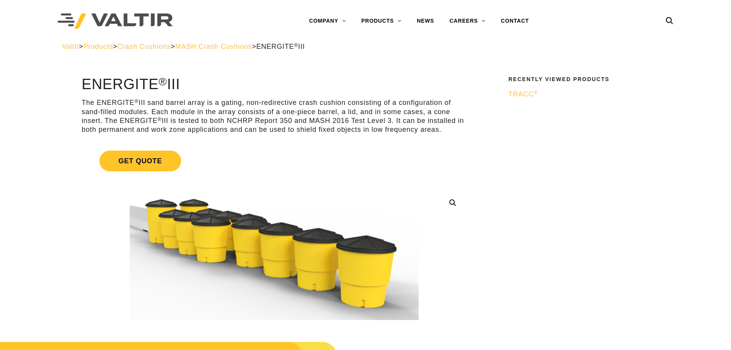 The width and height of the screenshot is (731, 350). What do you see at coordinates (140, 161) in the screenshot?
I see `span: Get Quote` at bounding box center [140, 161].